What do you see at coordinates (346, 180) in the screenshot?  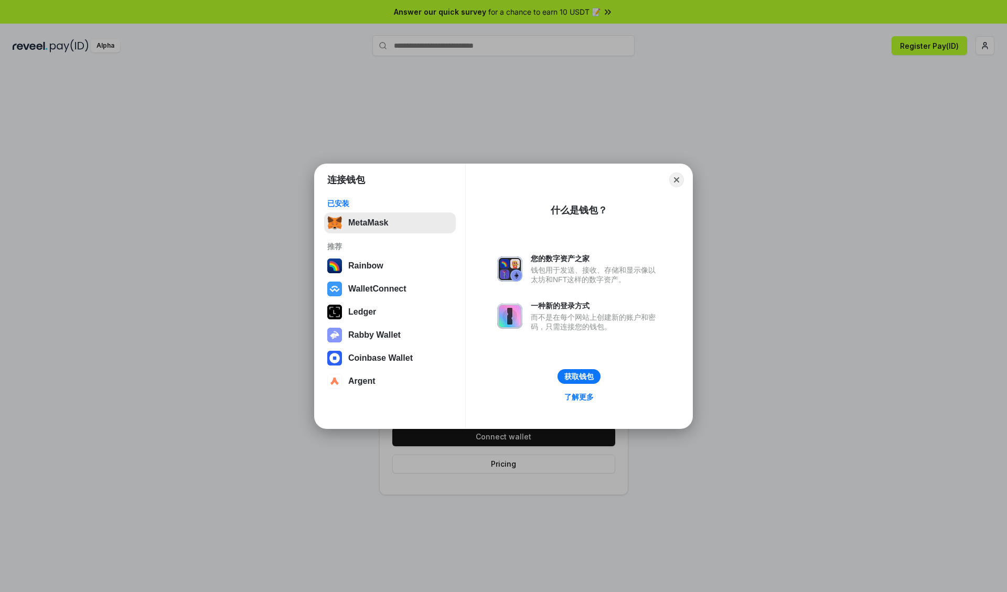 I see `h1: 连接钱包` at bounding box center [346, 180].